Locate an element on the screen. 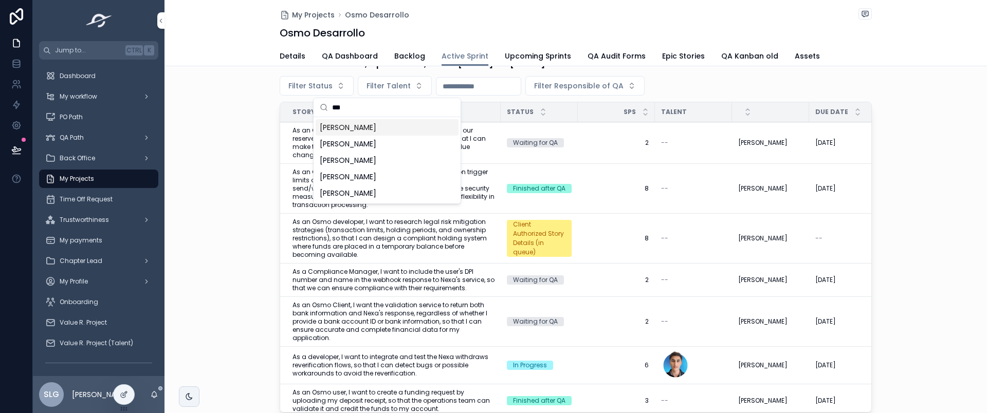 This screenshot has height=413, width=987. span: My payments is located at coordinates (81, 241).